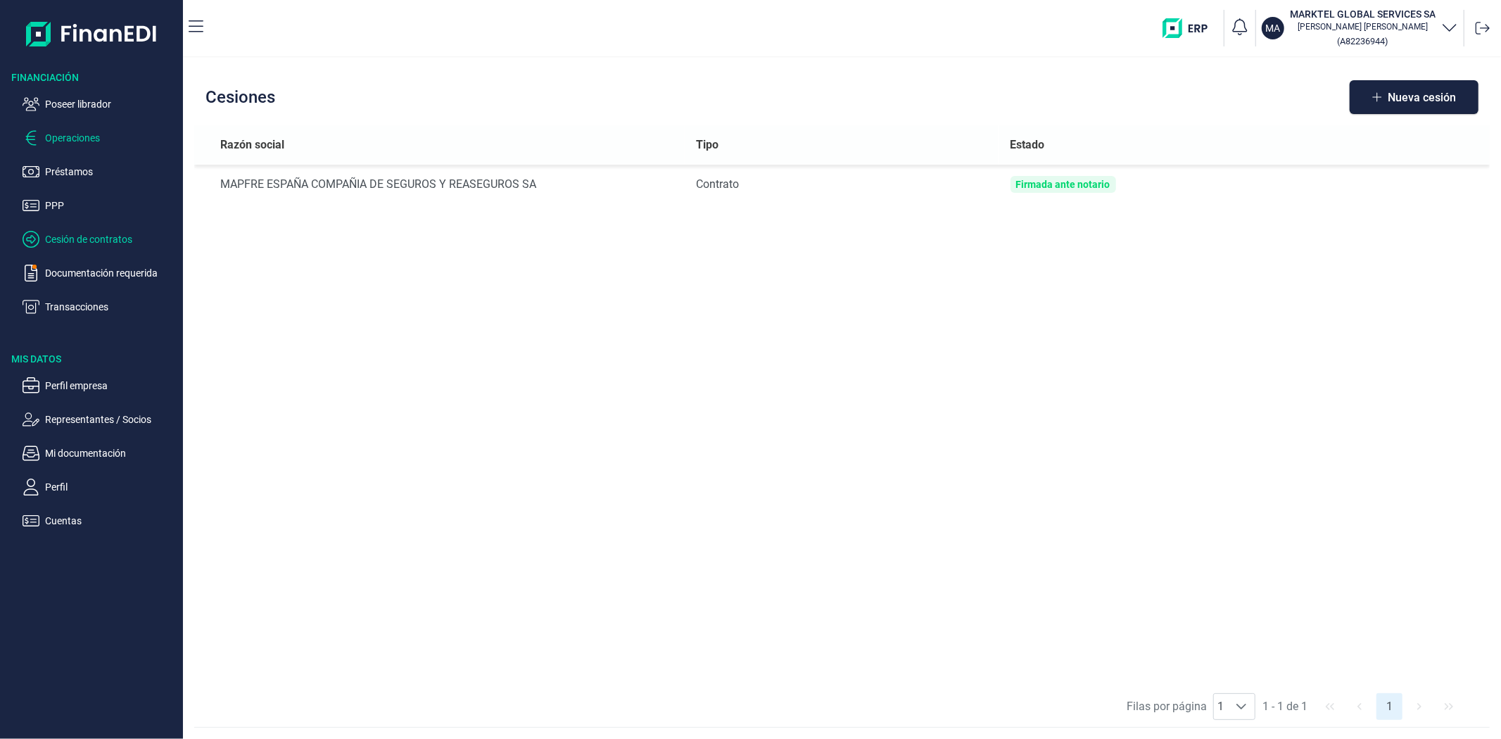 The height and width of the screenshot is (739, 1501). Describe the element at coordinates (111, 239) in the screenshot. I see `p: Cesión de contratos` at that location.